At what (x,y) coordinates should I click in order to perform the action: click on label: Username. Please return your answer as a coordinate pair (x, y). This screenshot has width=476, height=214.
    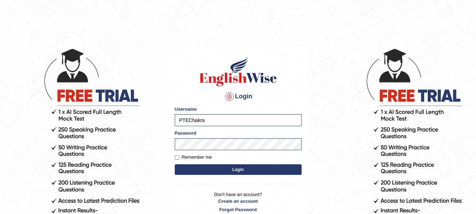
    Looking at the image, I should click on (186, 109).